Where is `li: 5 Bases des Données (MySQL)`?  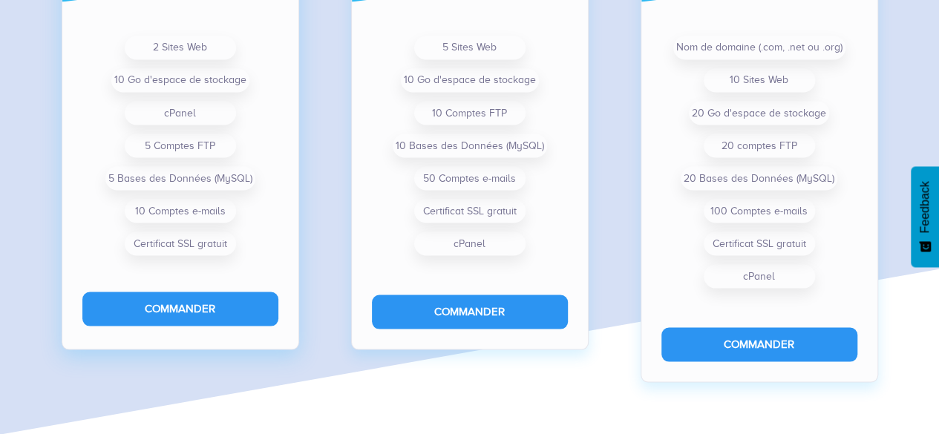 li: 5 Bases des Données (MySQL) is located at coordinates (180, 178).